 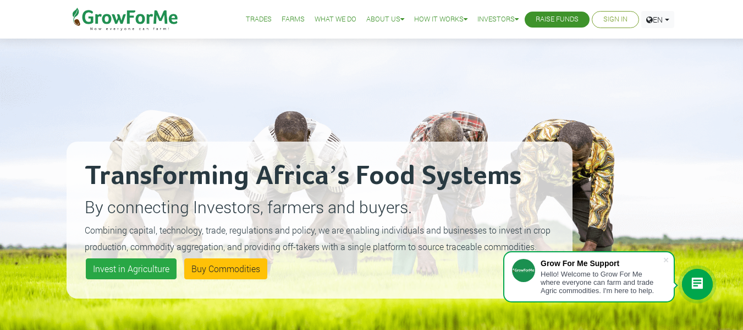 What do you see at coordinates (557, 19) in the screenshot?
I see `a: Raise Funds` at bounding box center [557, 19].